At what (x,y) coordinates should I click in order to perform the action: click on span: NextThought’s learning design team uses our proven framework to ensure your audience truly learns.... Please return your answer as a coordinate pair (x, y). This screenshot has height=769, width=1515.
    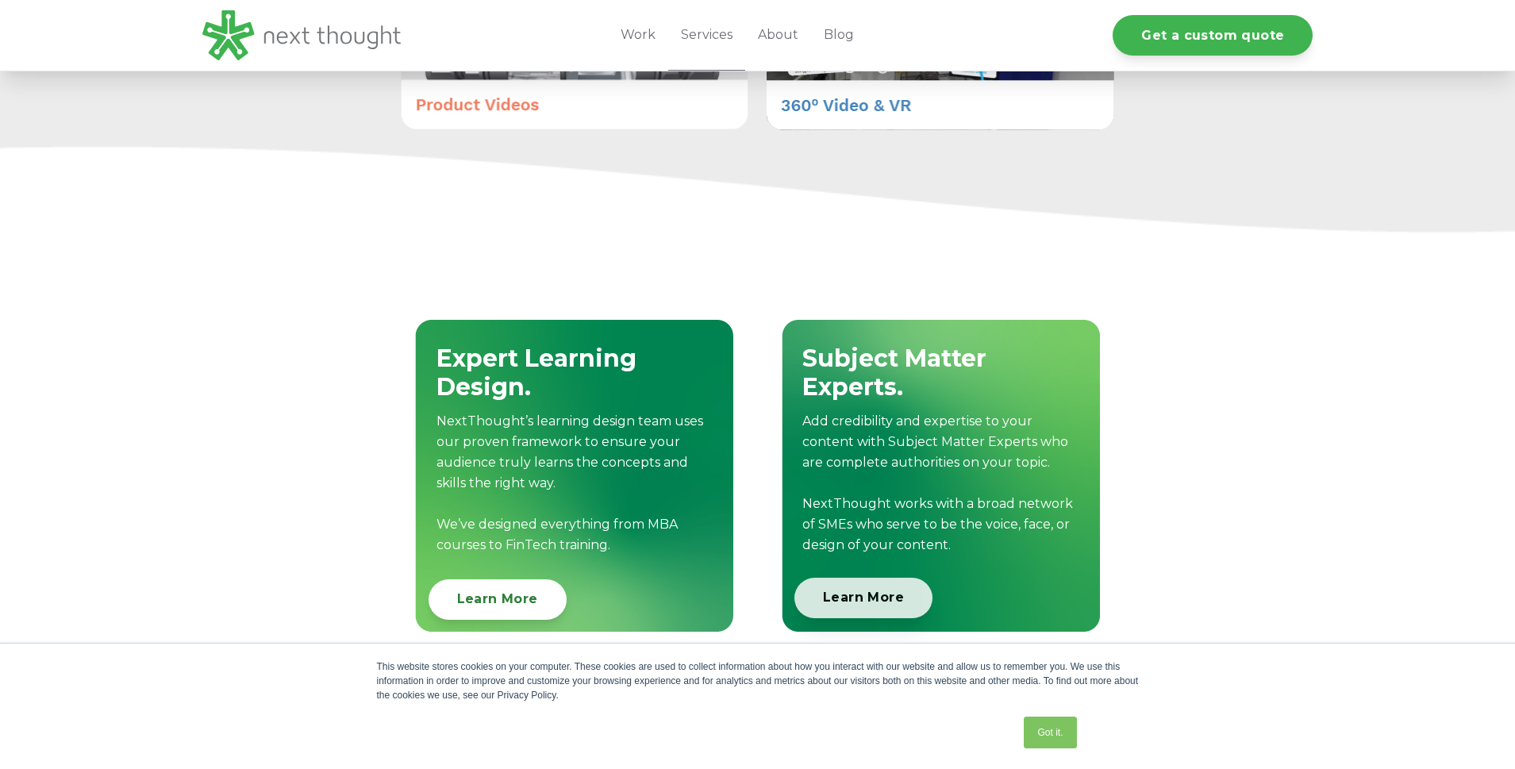
    Looking at the image, I should click on (570, 482).